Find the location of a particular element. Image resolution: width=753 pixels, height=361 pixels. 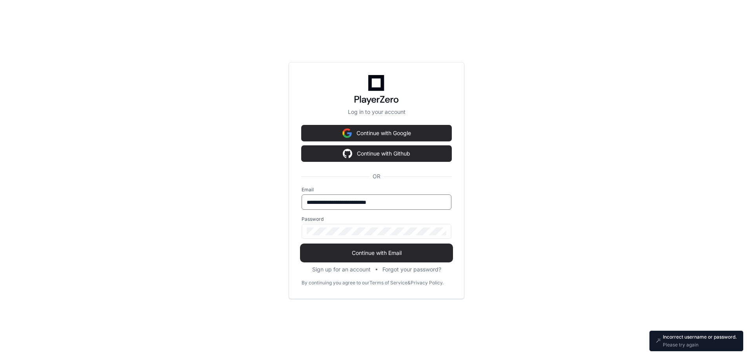

button: Continue with Google is located at coordinates (377, 133).